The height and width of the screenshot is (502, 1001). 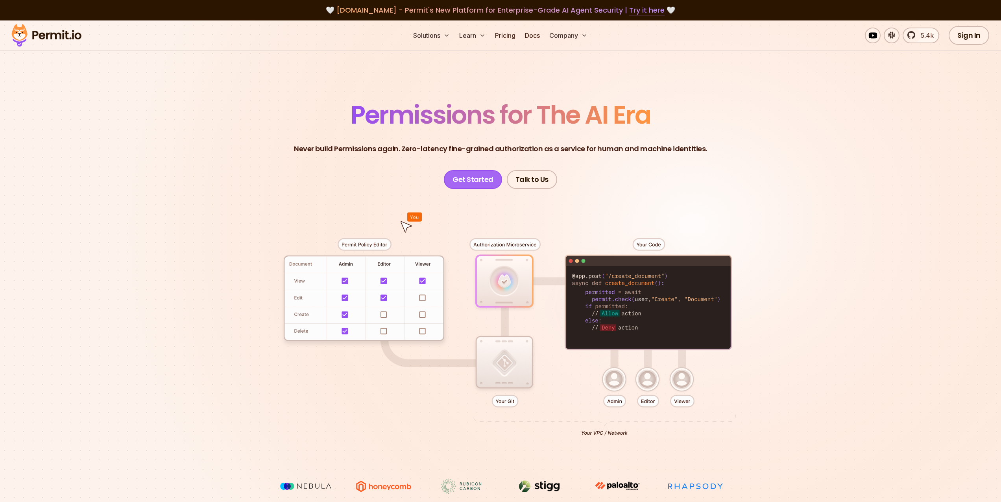 What do you see at coordinates (462, 486) in the screenshot?
I see `img: Rubicon` at bounding box center [462, 486].